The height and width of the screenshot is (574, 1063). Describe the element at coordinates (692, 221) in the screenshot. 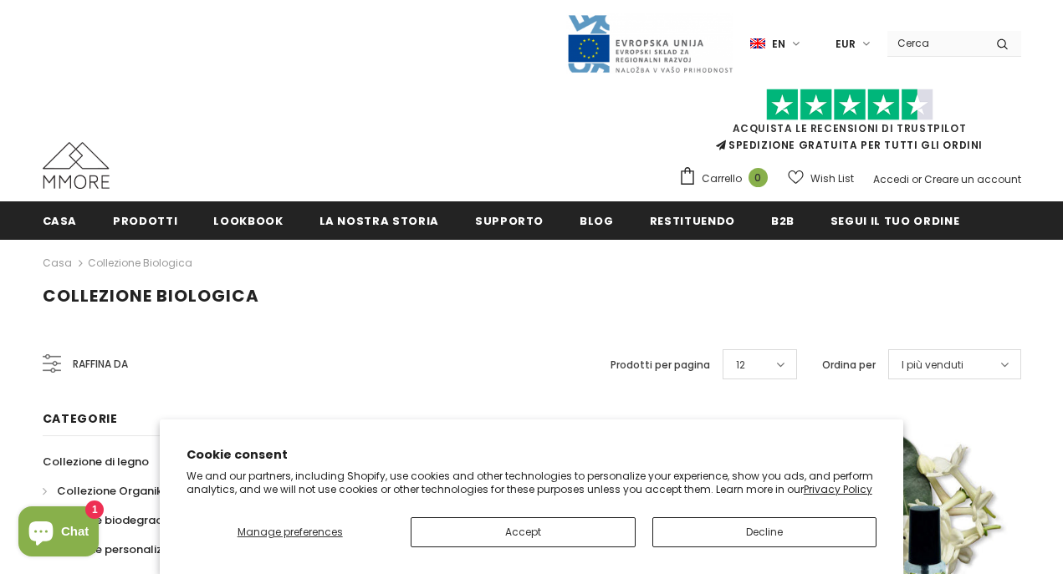

I see `span: Restituendo` at that location.